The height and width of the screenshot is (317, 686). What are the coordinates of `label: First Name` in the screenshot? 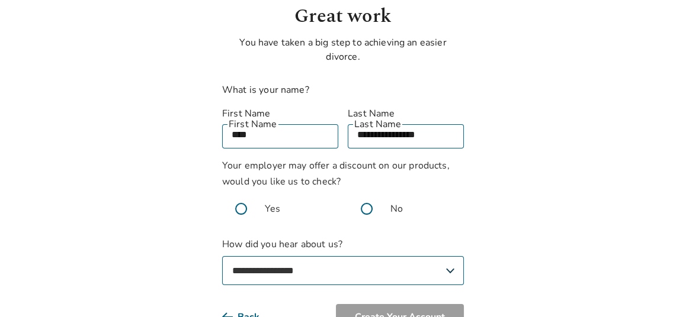 It's located at (280, 114).